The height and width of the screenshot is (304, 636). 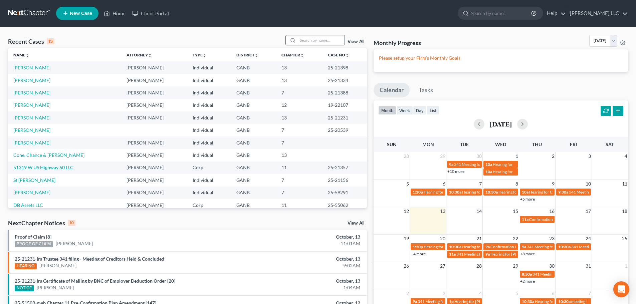 I want to click on div: 11:01AM, so click(x=305, y=244).